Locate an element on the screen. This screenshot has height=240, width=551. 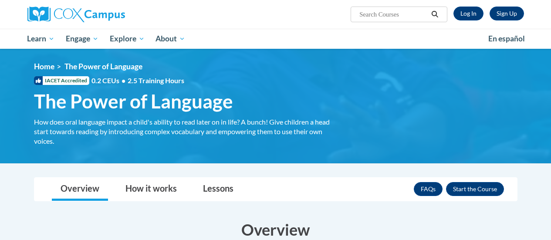
img: Cox Campus is located at coordinates (76, 14).